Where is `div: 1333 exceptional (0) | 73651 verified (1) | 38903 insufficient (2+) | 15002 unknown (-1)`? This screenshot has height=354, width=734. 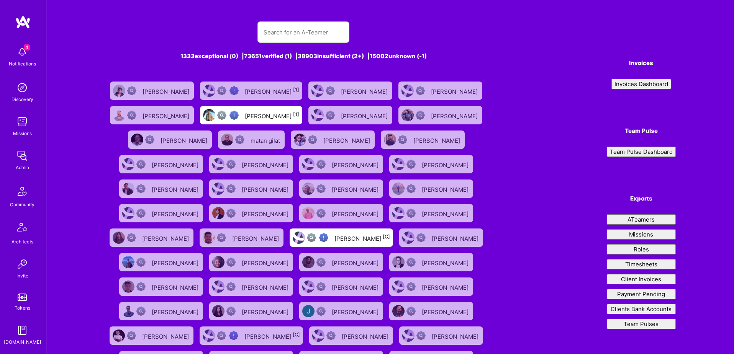
div: 1333 exceptional (0) | 73651 verified (1) | 38903 insufficient (2+) | 15002 unknown (-1) is located at coordinates (303, 56).